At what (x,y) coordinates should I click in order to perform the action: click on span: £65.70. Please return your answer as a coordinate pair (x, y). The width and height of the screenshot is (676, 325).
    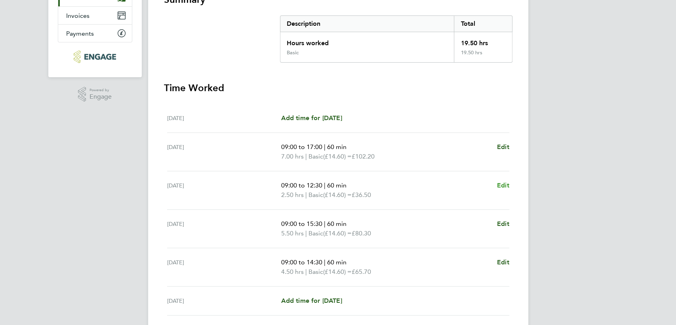
    Looking at the image, I should click on (361, 271).